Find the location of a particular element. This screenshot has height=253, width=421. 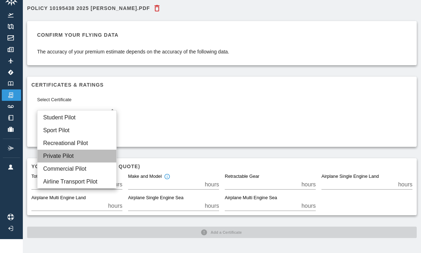

li: Student Pilot is located at coordinates (77, 118).